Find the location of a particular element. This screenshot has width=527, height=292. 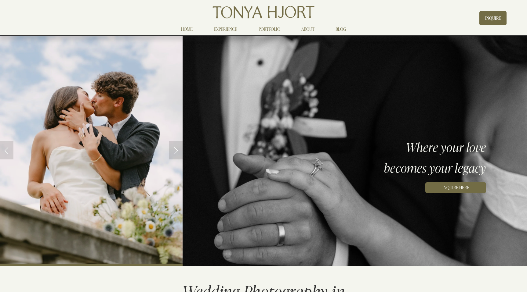

a: INQUIRE is located at coordinates (493, 18).